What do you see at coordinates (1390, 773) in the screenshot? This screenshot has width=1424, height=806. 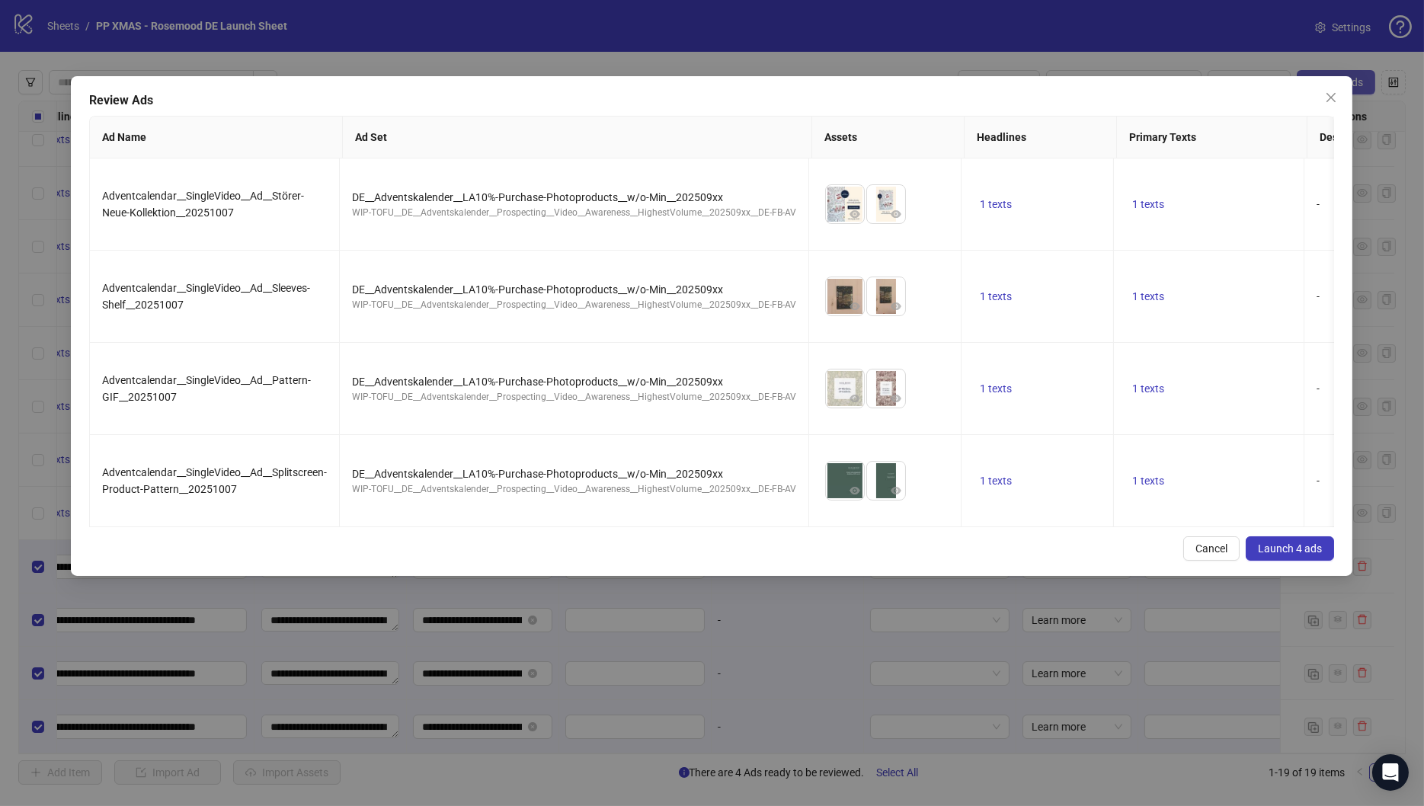 I see `div: Open Intercom Messenger` at bounding box center [1390, 773].